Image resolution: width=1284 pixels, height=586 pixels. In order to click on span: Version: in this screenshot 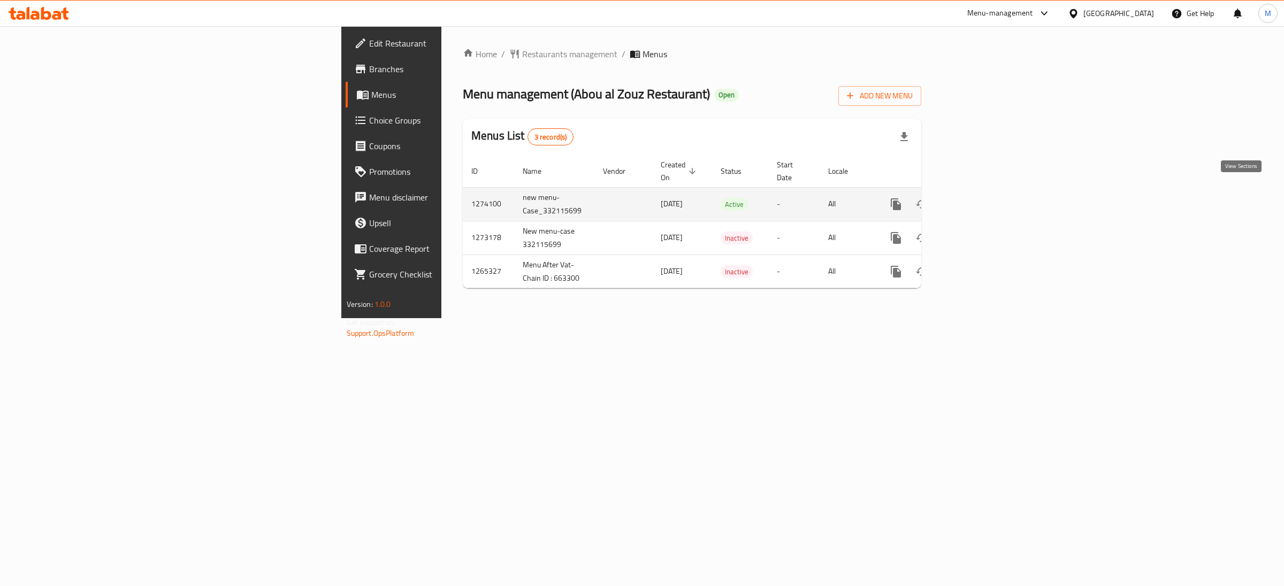, I will do `click(360, 304)`.